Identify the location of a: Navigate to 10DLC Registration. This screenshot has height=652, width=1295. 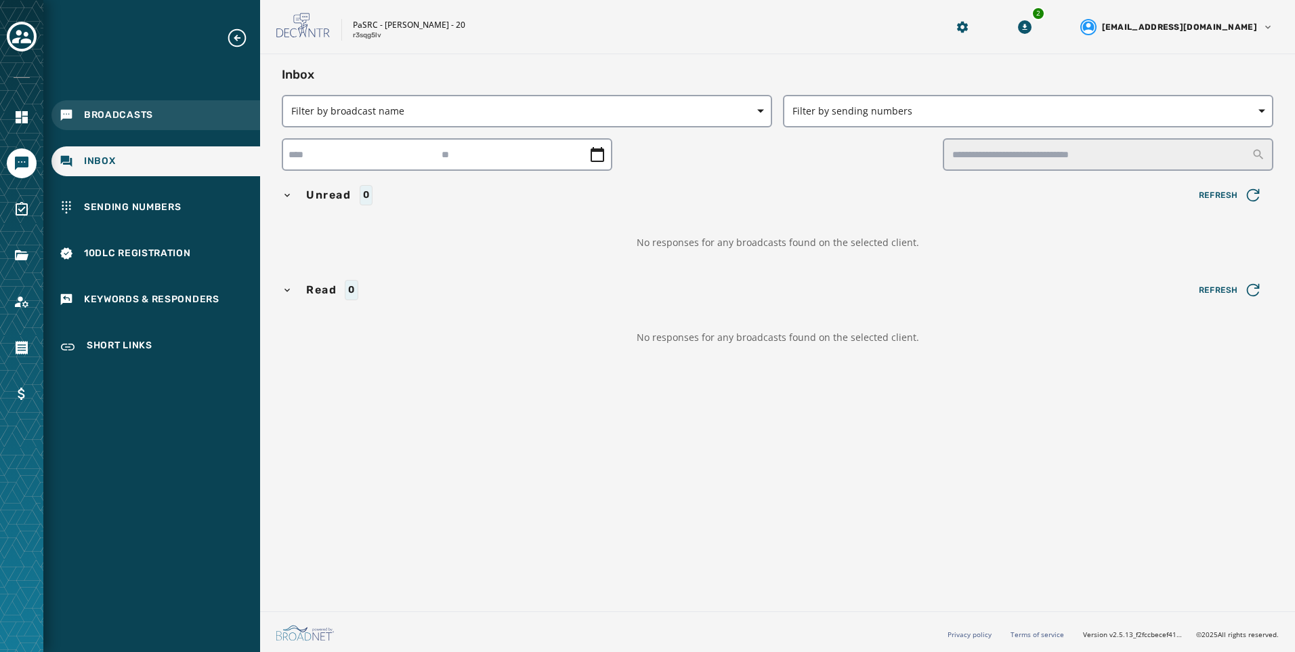
(156, 253).